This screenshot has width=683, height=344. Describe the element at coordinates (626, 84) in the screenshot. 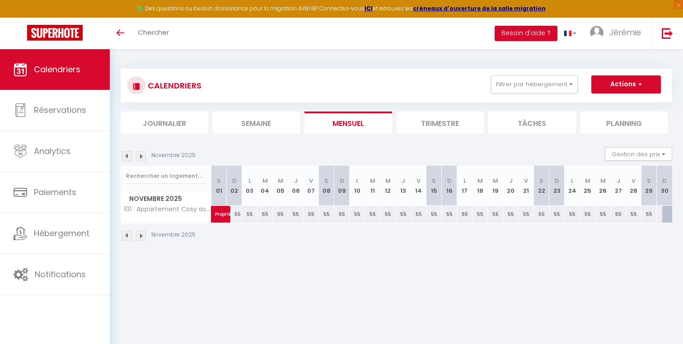

I see `button: Actions` at that location.